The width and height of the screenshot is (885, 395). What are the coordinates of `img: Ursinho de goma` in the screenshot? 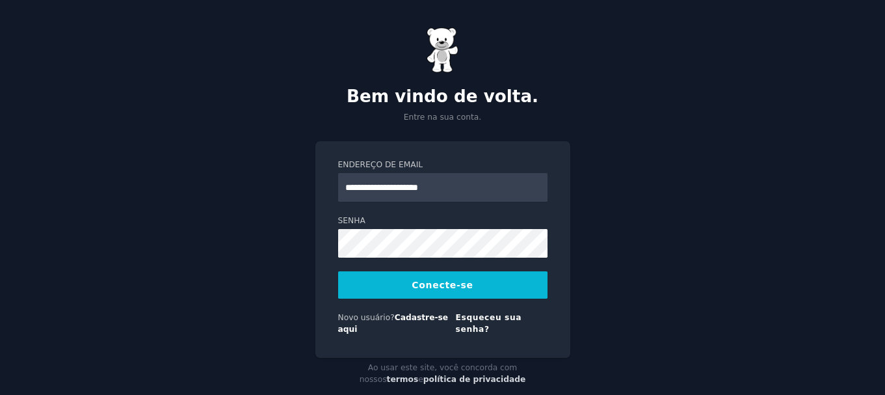 It's located at (443, 50).